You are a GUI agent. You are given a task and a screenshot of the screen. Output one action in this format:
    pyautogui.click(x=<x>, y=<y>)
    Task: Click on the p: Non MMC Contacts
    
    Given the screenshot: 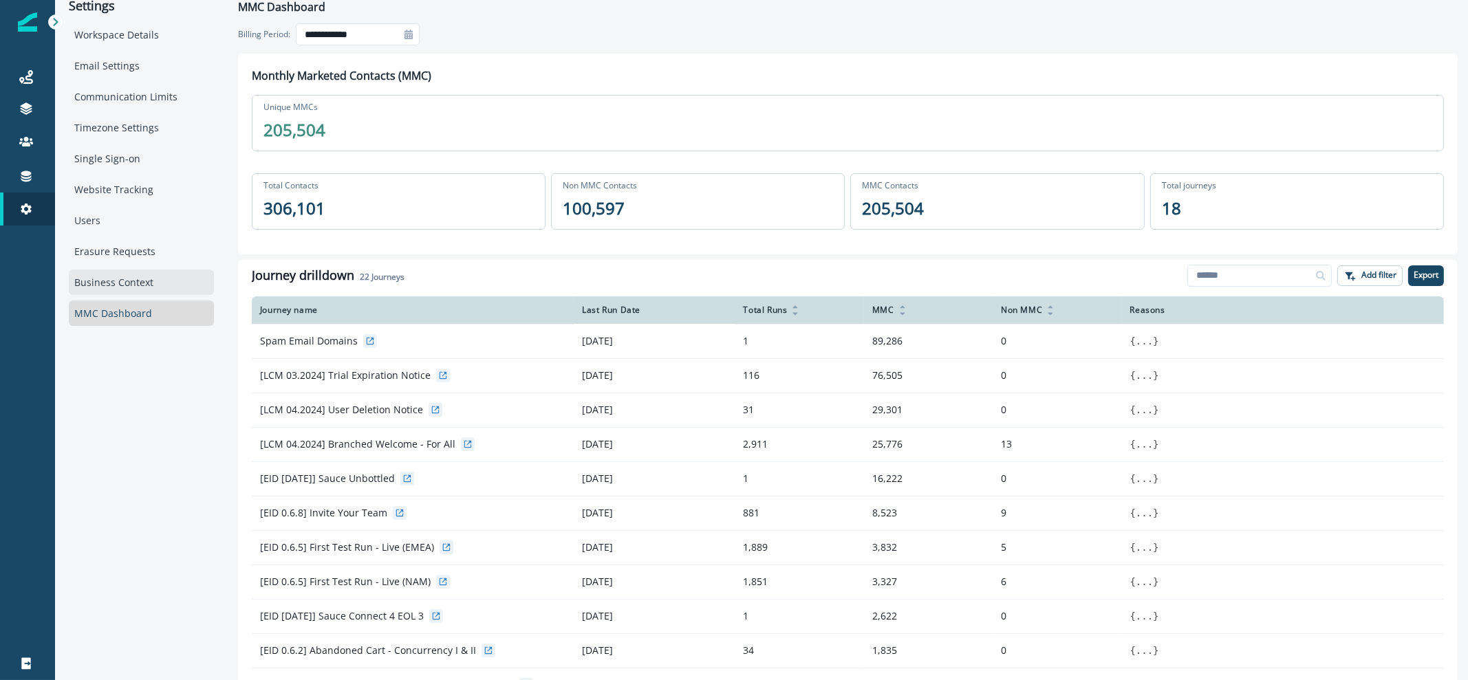 What is the action you would take?
    pyautogui.click(x=600, y=186)
    